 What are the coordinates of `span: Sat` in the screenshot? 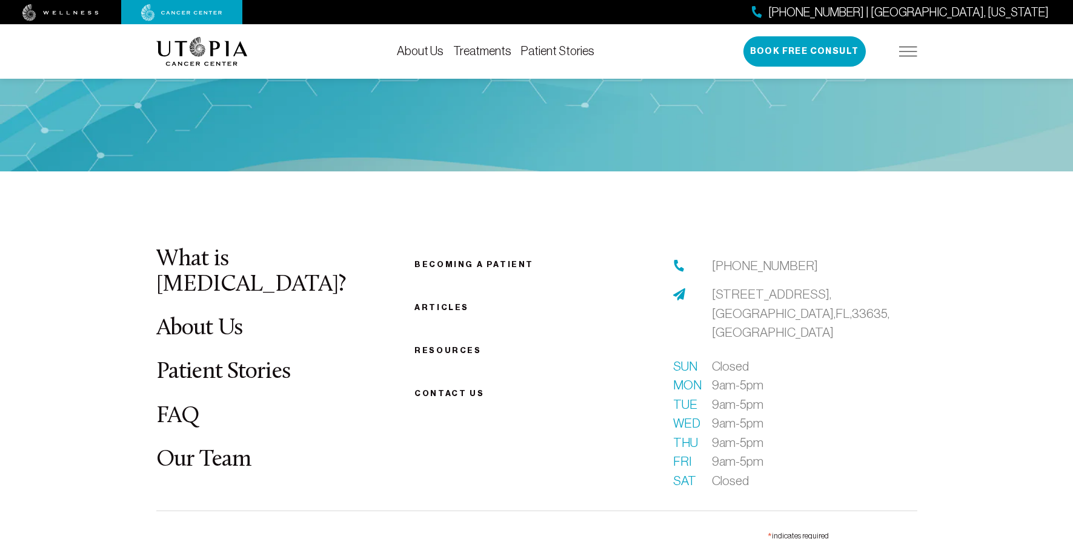 It's located at (685, 481).